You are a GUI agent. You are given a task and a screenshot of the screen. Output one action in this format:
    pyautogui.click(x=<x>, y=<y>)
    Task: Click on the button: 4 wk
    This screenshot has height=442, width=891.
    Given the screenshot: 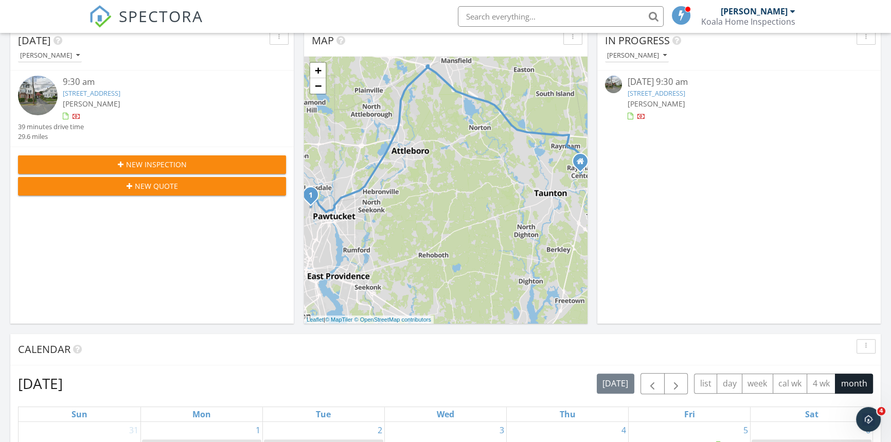 What is the action you would take?
    pyautogui.click(x=821, y=383)
    